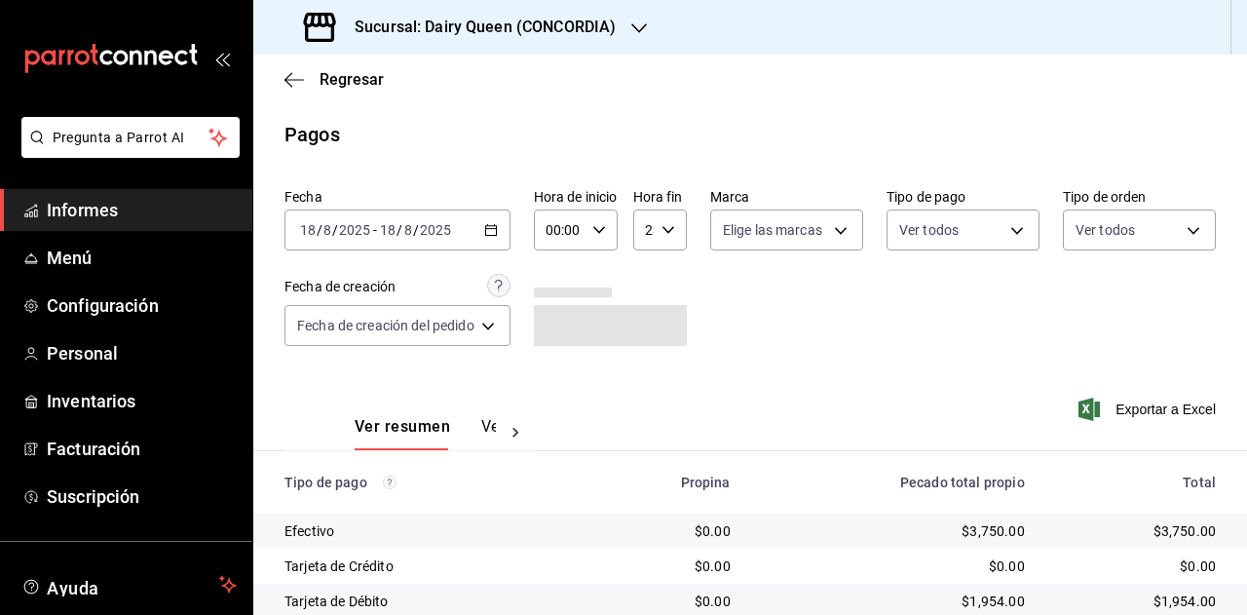 The image size is (1247, 615). What do you see at coordinates (312, 134) in the screenshot?
I see `font: Pagos` at bounding box center [312, 134].